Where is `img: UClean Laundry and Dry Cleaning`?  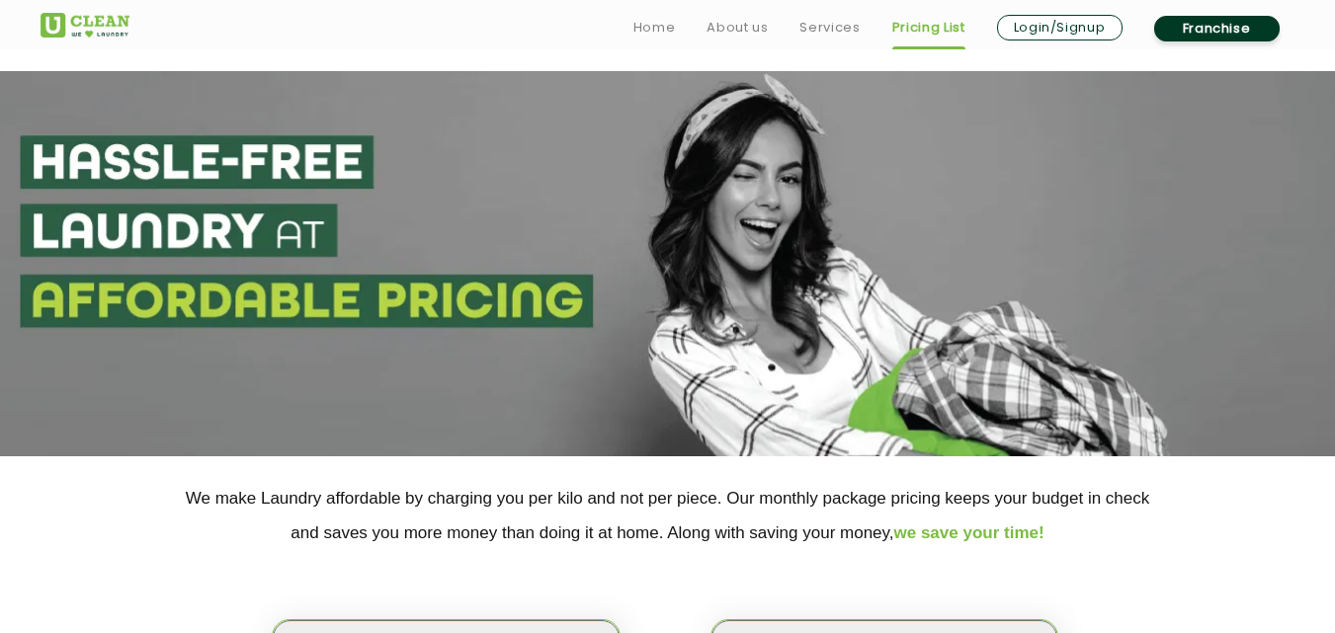 img: UClean Laundry and Dry Cleaning is located at coordinates (85, 25).